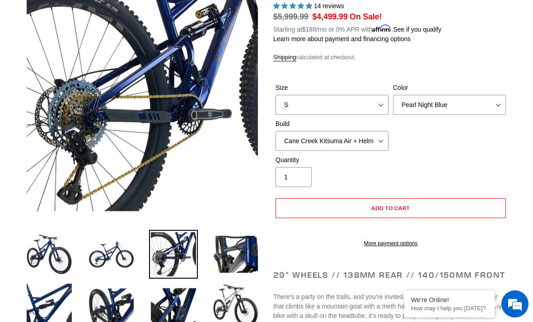  What do you see at coordinates (309, 29) in the screenshot?
I see `span: $188` at bounding box center [309, 29].